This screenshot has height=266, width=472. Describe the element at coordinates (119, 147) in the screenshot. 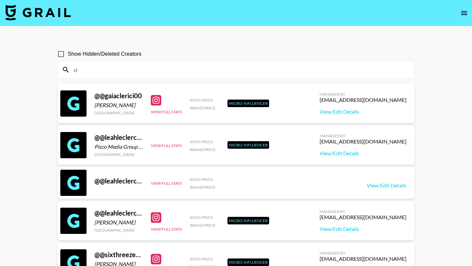

I see `div: Pisco Media Group LLC` at that location.